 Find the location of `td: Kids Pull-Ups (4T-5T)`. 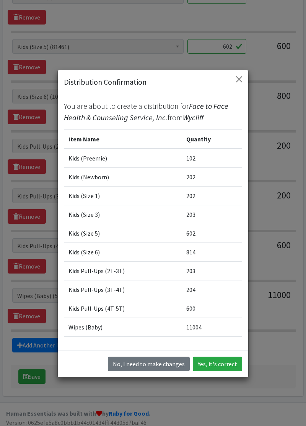

td: Kids Pull-Ups (4T-5T) is located at coordinates (123, 308).